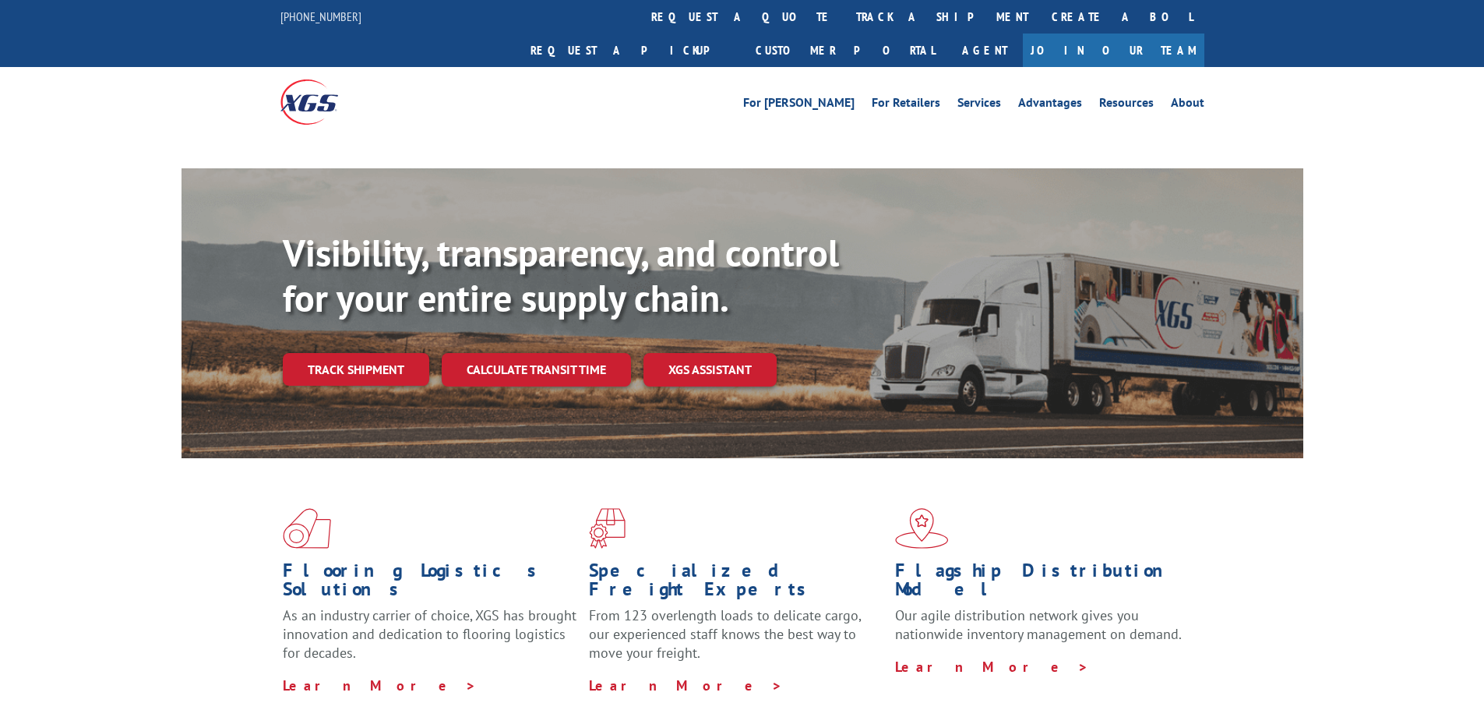  What do you see at coordinates (1113, 50) in the screenshot?
I see `a: Join Our Team` at bounding box center [1113, 50].